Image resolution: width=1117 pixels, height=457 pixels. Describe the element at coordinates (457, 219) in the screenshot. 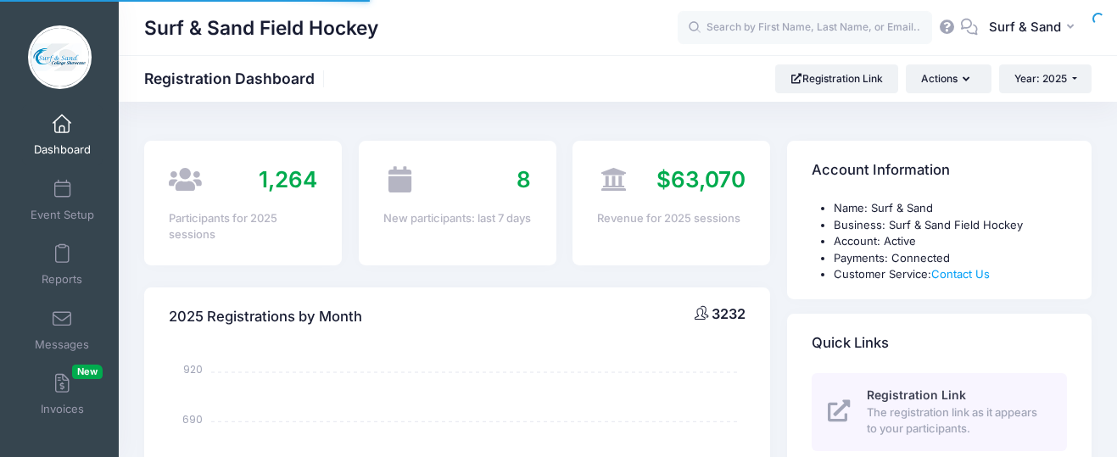

I see `div: New participants: last 7 days` at that location.